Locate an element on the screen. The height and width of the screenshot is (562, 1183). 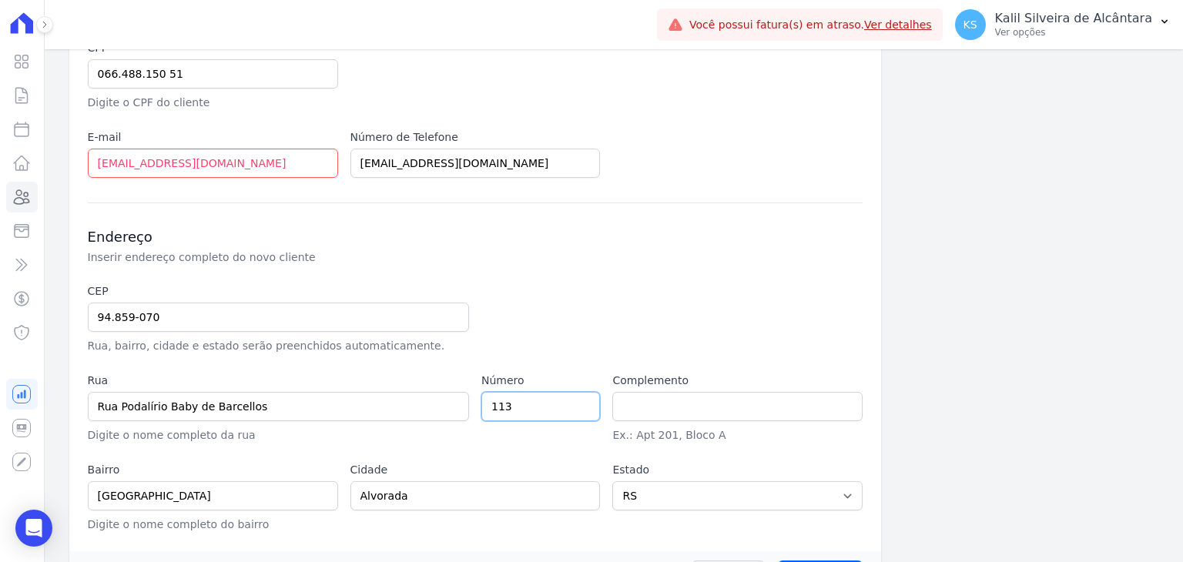
p: Kalil Silveira de Alcântara is located at coordinates (1074, 18).